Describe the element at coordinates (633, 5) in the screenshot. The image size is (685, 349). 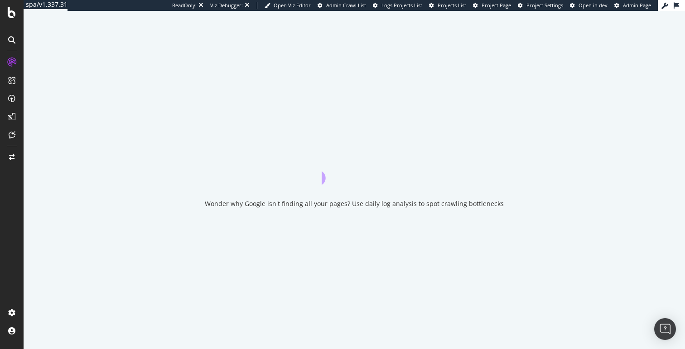
I see `a: Admin Page` at that location.